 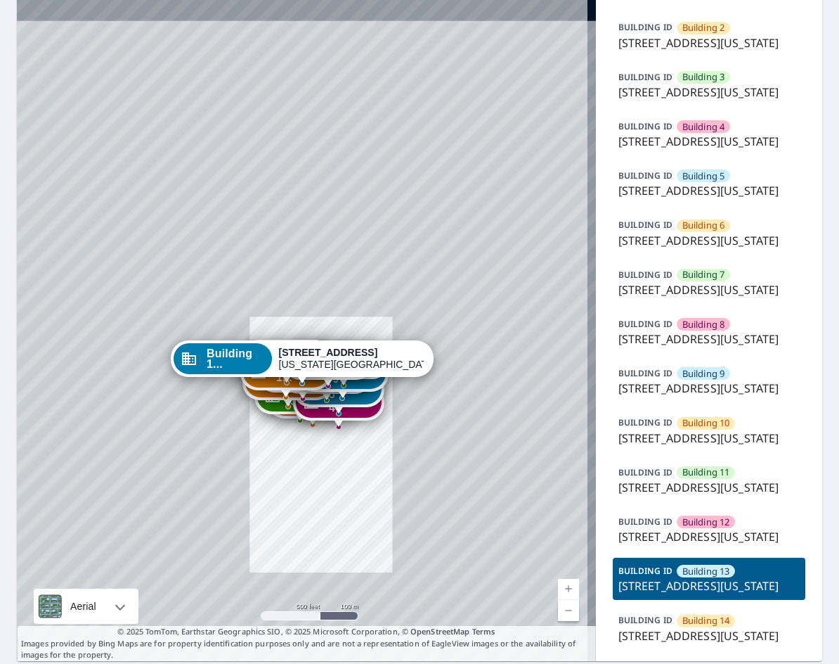 What do you see at coordinates (484, 631) in the screenshot?
I see `a: Terms` at bounding box center [484, 631].